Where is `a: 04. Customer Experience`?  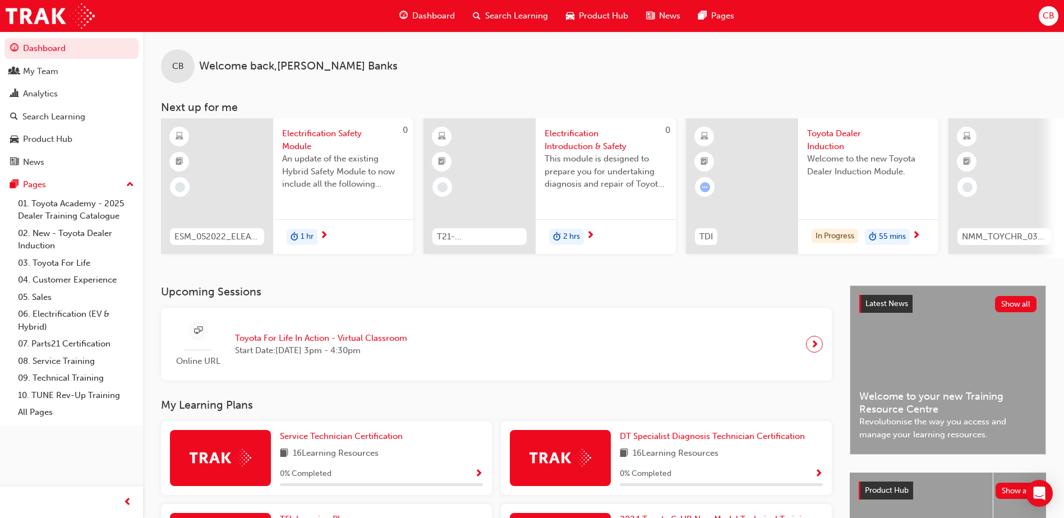
a: 04. Customer Experience is located at coordinates (76, 280).